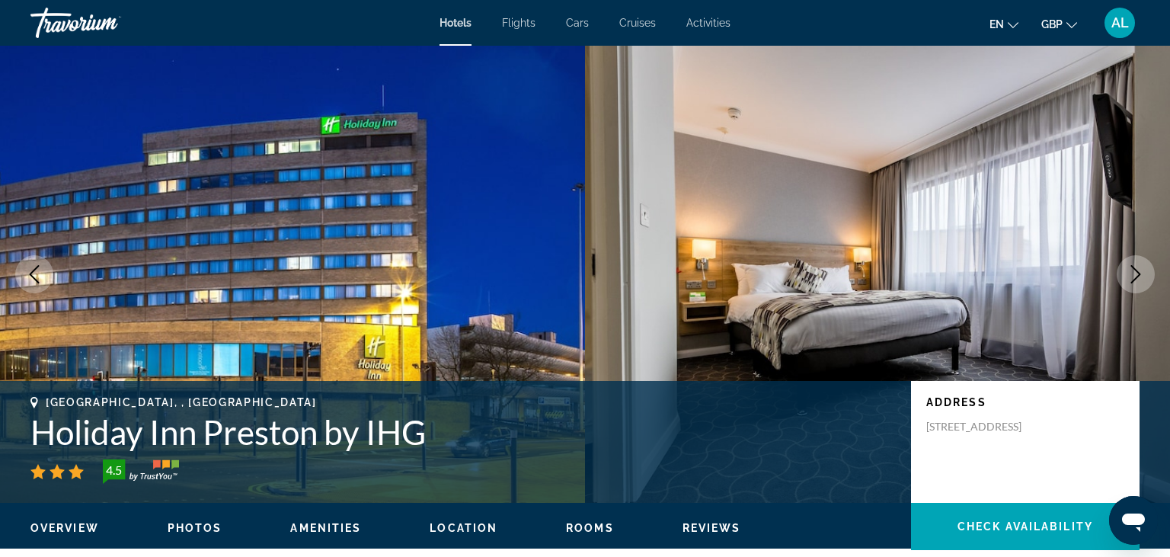  Describe the element at coordinates (1059, 24) in the screenshot. I see `button: Change currency` at that location.